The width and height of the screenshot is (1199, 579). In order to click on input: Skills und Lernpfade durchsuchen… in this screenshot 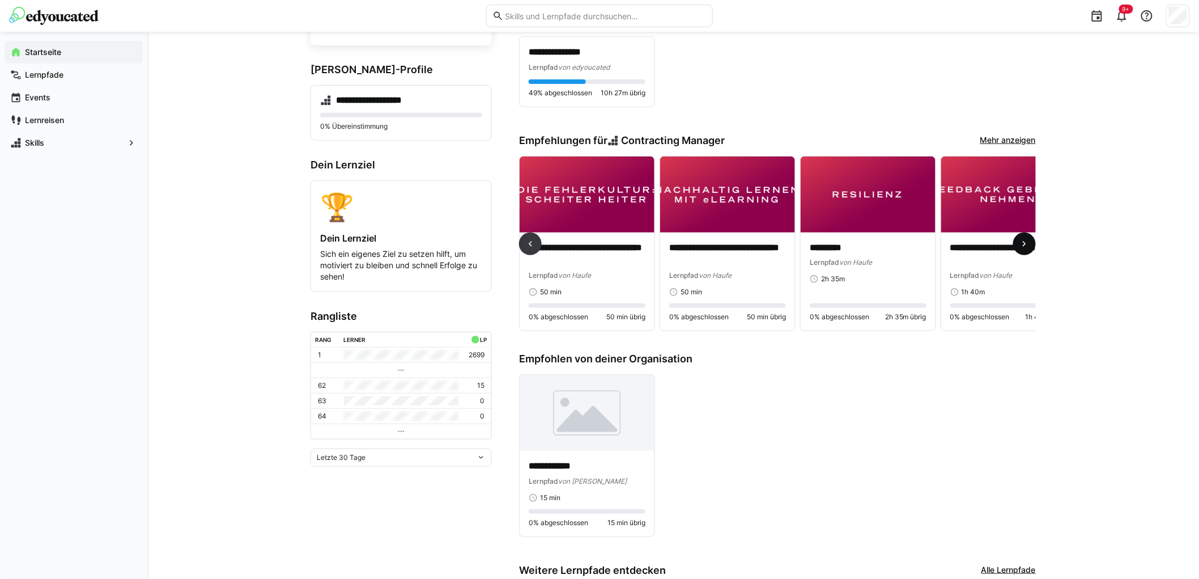, I will do `click(605, 16)`.